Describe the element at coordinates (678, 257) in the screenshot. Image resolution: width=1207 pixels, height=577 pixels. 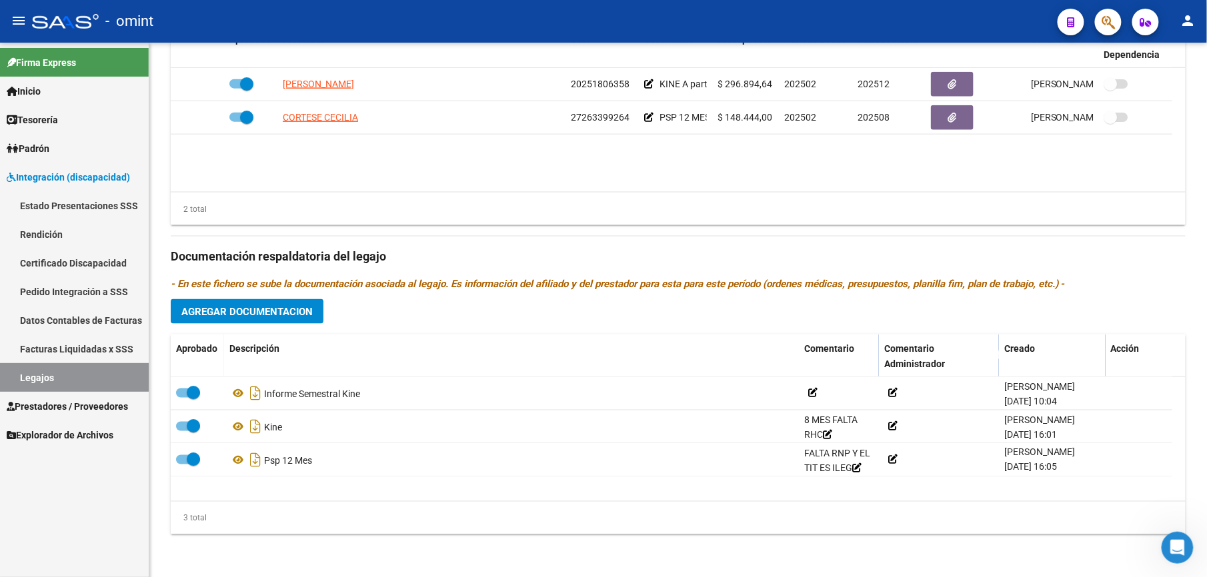
I see `h3: Documentación respaldatoria del legajo` at that location.